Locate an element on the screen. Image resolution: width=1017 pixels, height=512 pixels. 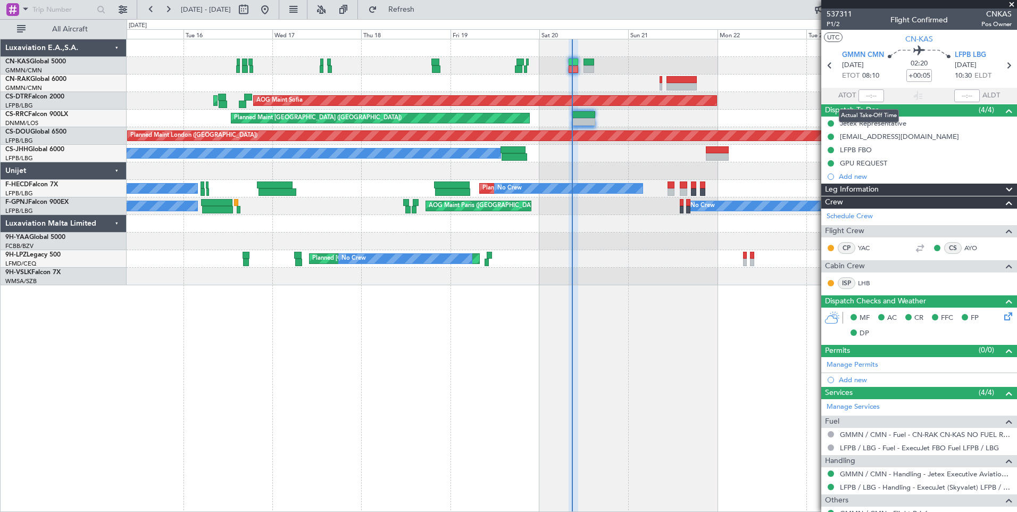
span: F-GPNJ is located at coordinates (16, 202).